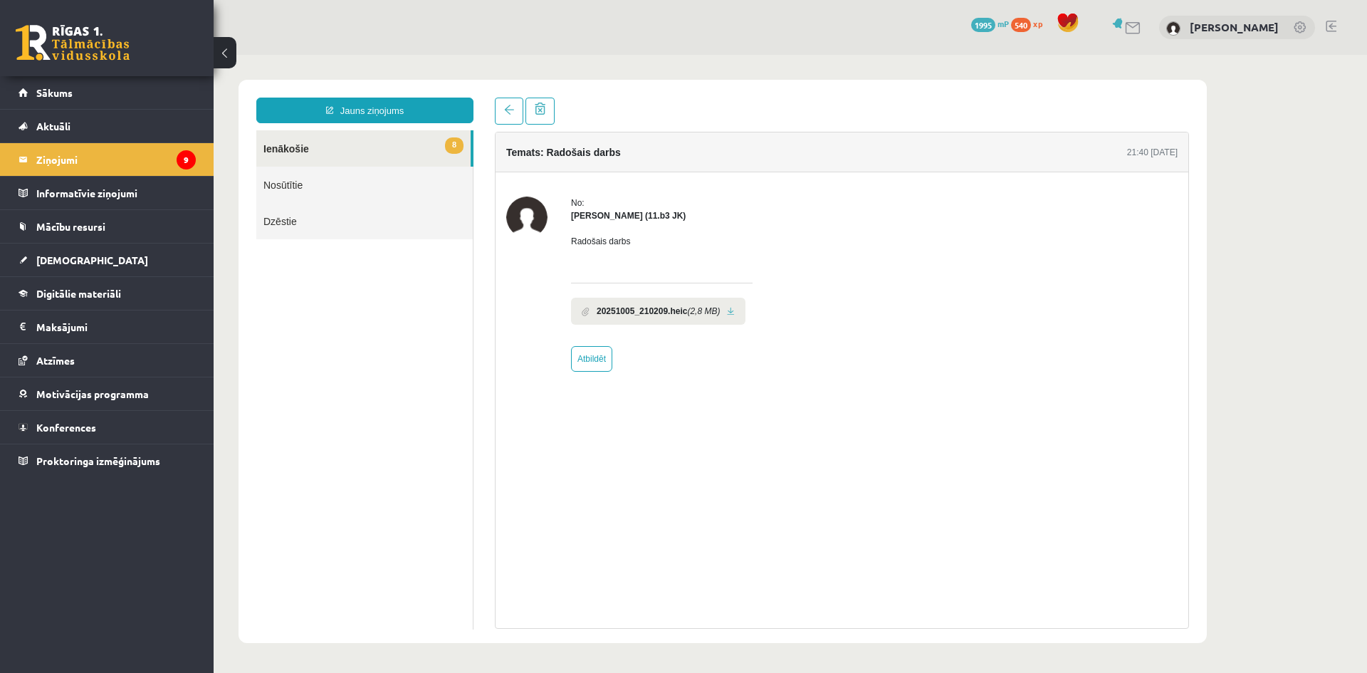  I want to click on i: (2,8 MB), so click(490, 256).